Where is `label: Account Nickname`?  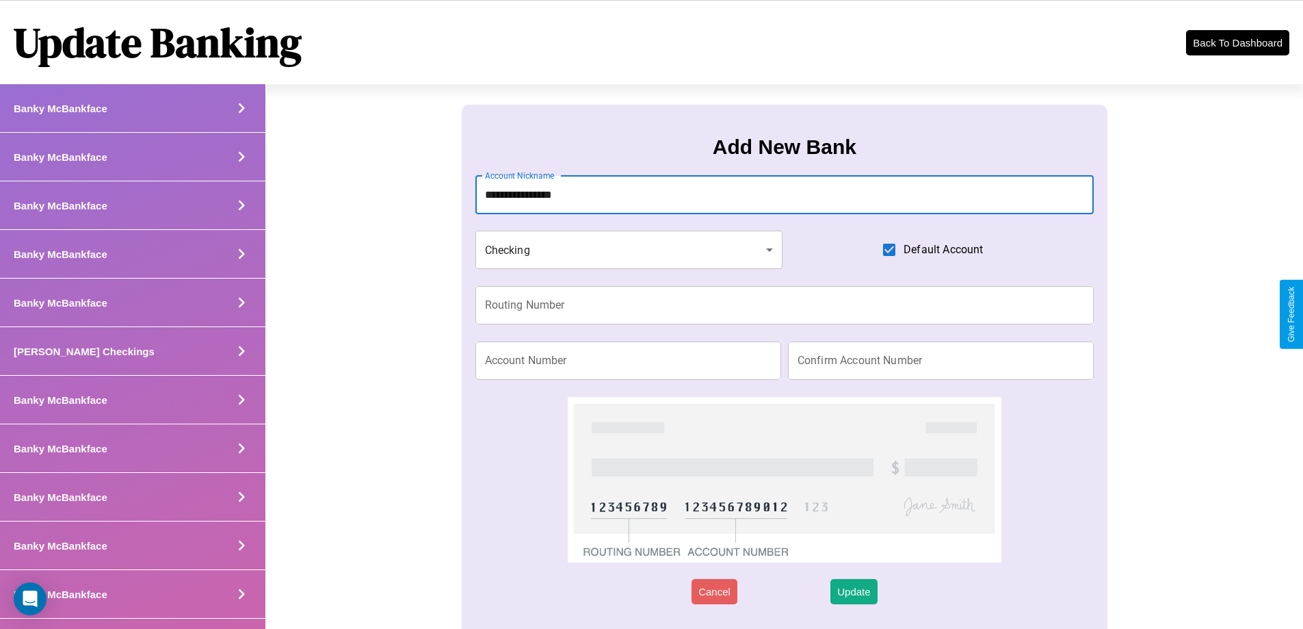
label: Account Nickname is located at coordinates (520, 175).